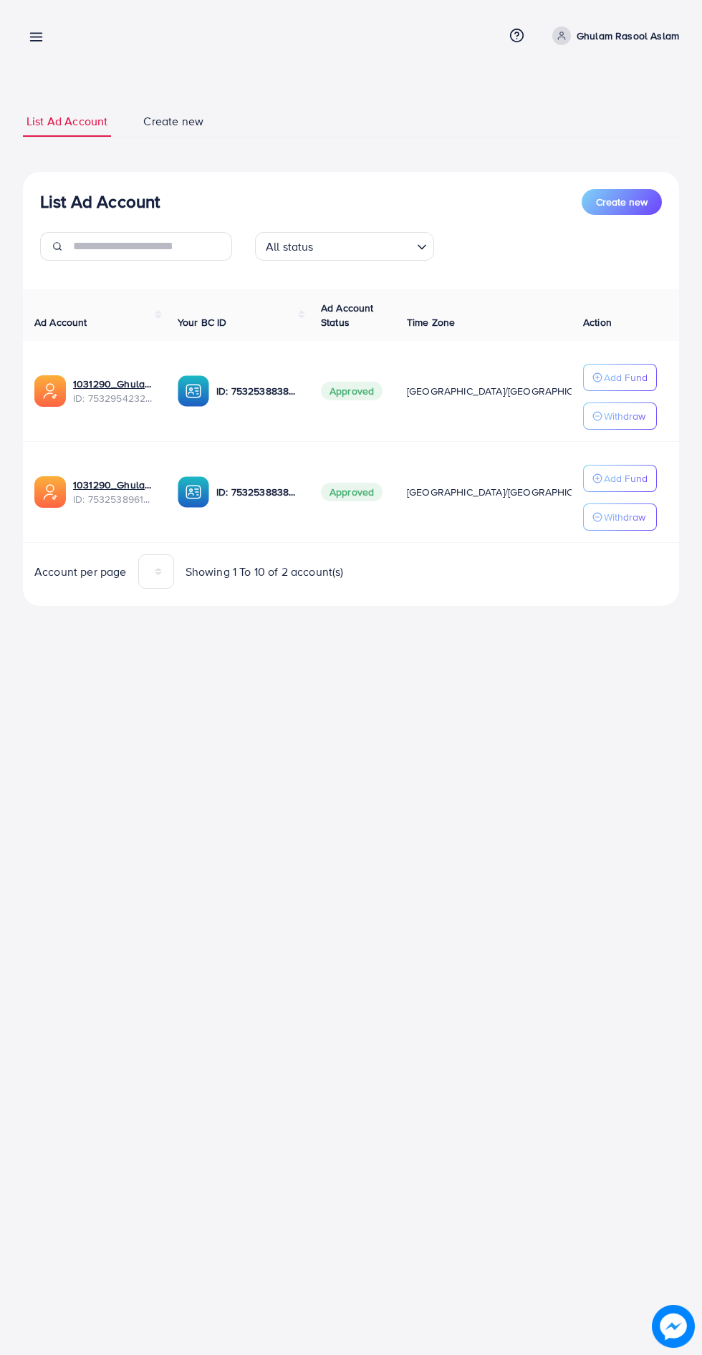 This screenshot has height=1355, width=702. What do you see at coordinates (612, 36) in the screenshot?
I see `a: Ghulam Rasool Aslam` at bounding box center [612, 36].